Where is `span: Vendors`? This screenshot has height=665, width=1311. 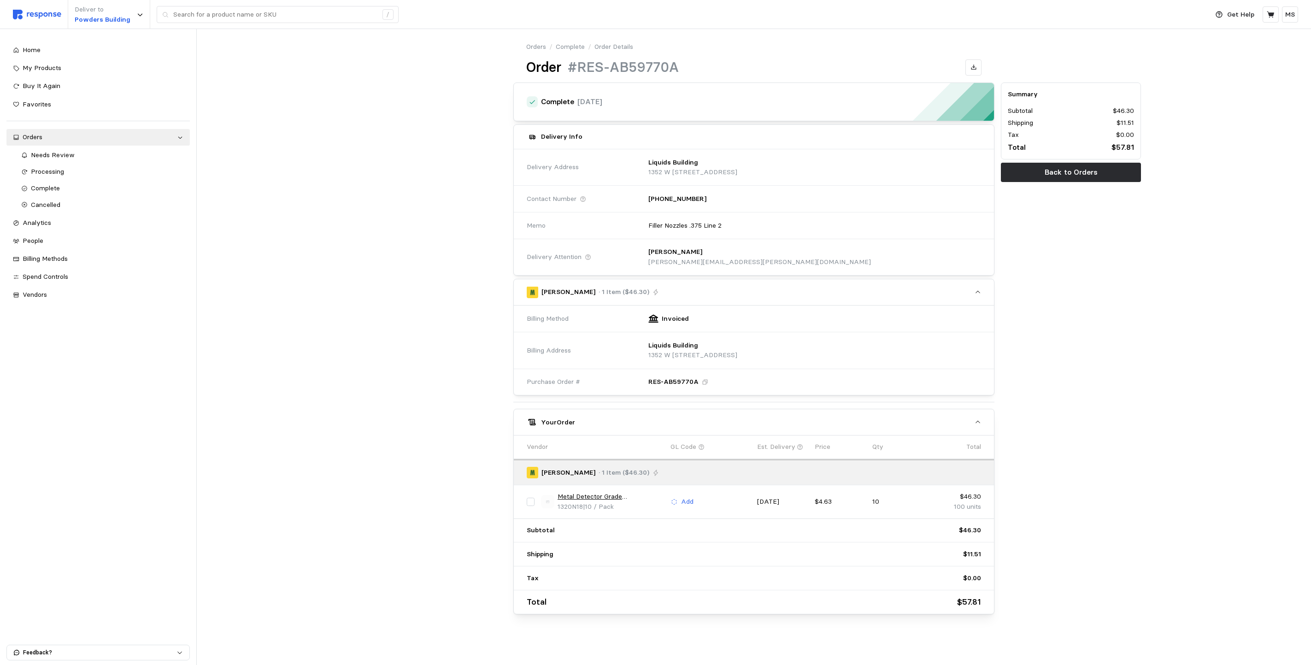 span: Vendors is located at coordinates (35, 294).